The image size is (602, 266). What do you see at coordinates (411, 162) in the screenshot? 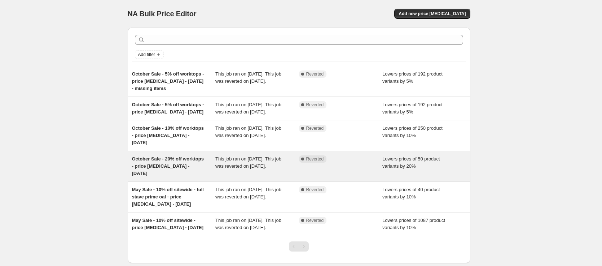
I see `span: Lowers prices of 50 product variants by 20%` at bounding box center [411, 162].